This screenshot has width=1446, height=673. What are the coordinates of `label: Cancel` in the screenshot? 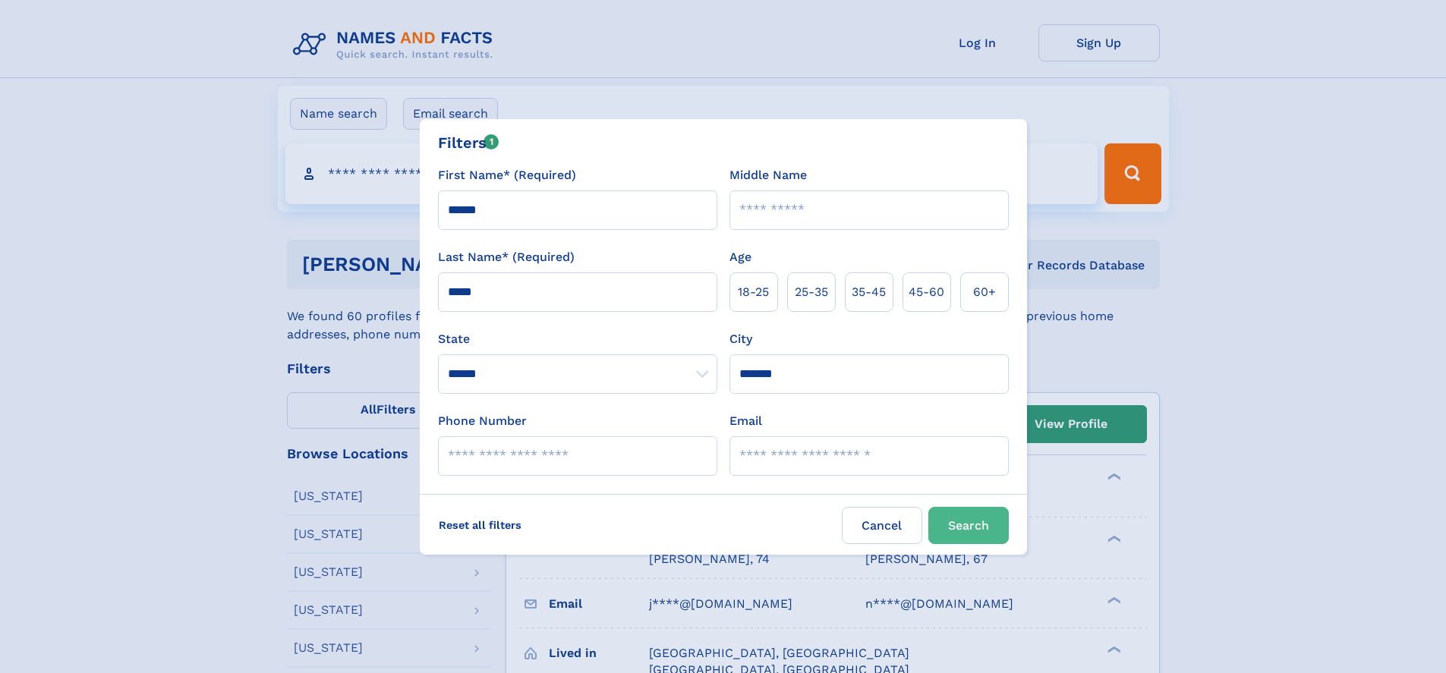 It's located at (882, 525).